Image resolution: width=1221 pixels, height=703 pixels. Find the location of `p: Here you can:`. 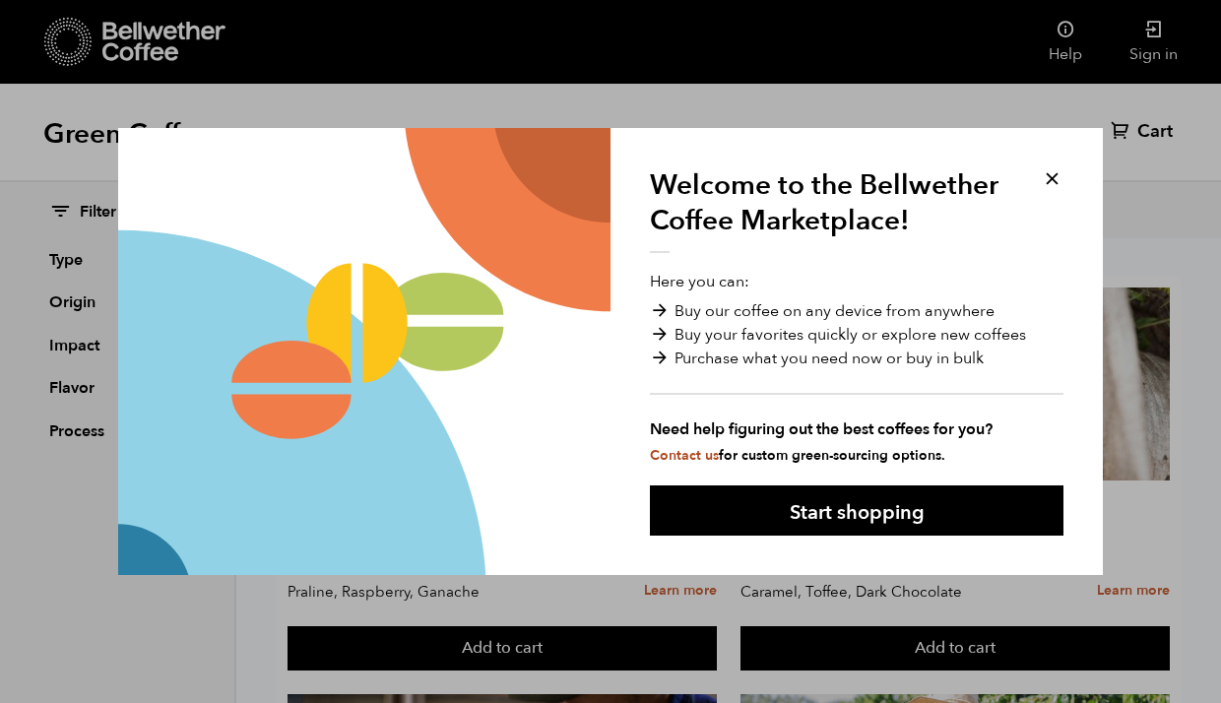

p: Here you can: is located at coordinates (857, 367).